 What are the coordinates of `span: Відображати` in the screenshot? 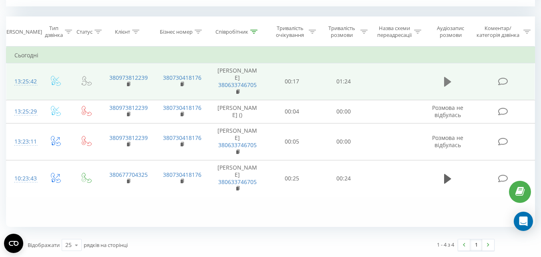 It's located at (44, 245).